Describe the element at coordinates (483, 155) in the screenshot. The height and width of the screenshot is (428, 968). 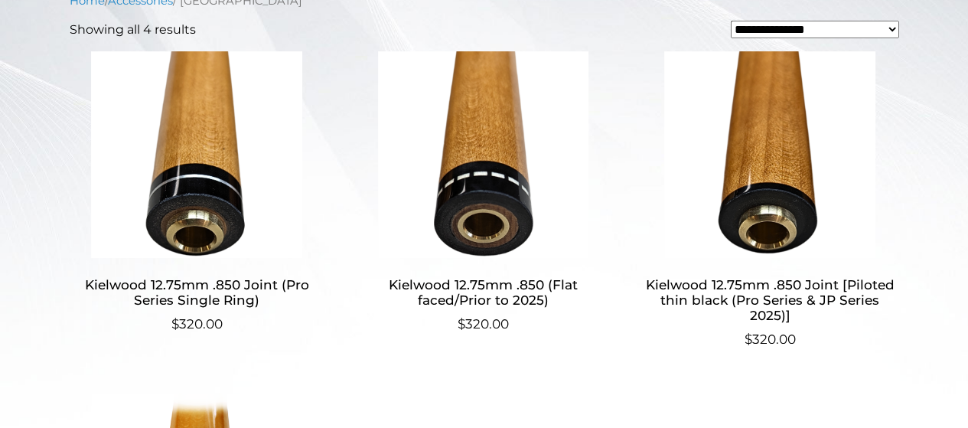
I see `img: Kielwood 12.75mm .850 (Flat faced/Prior to 2025)` at that location.